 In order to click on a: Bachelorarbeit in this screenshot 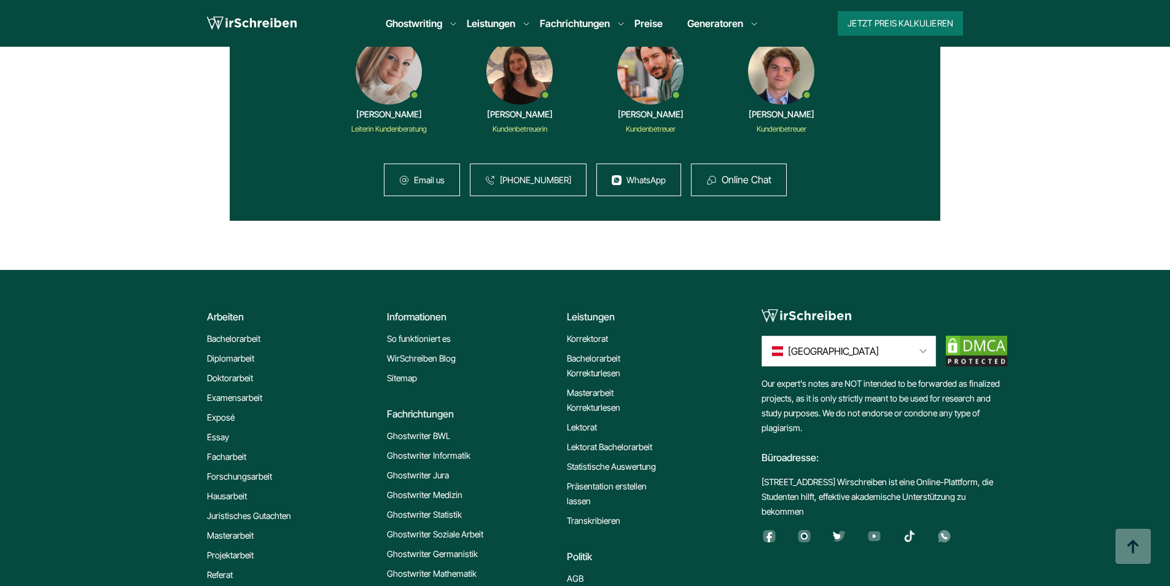, I will do `click(233, 339)`.